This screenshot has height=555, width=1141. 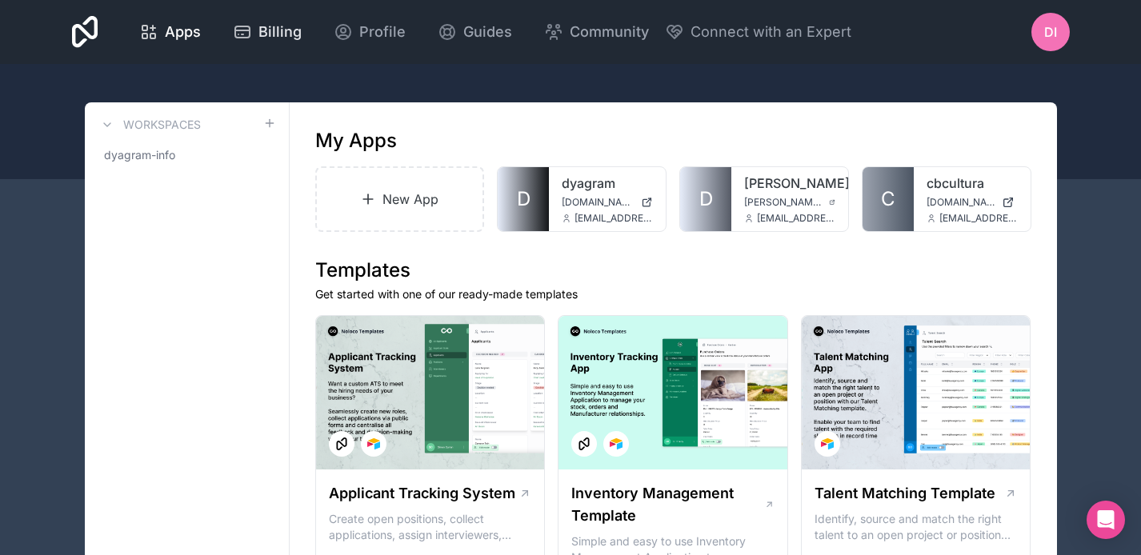 What do you see at coordinates (1050, 32) in the screenshot?
I see `span: DI` at bounding box center [1050, 32].